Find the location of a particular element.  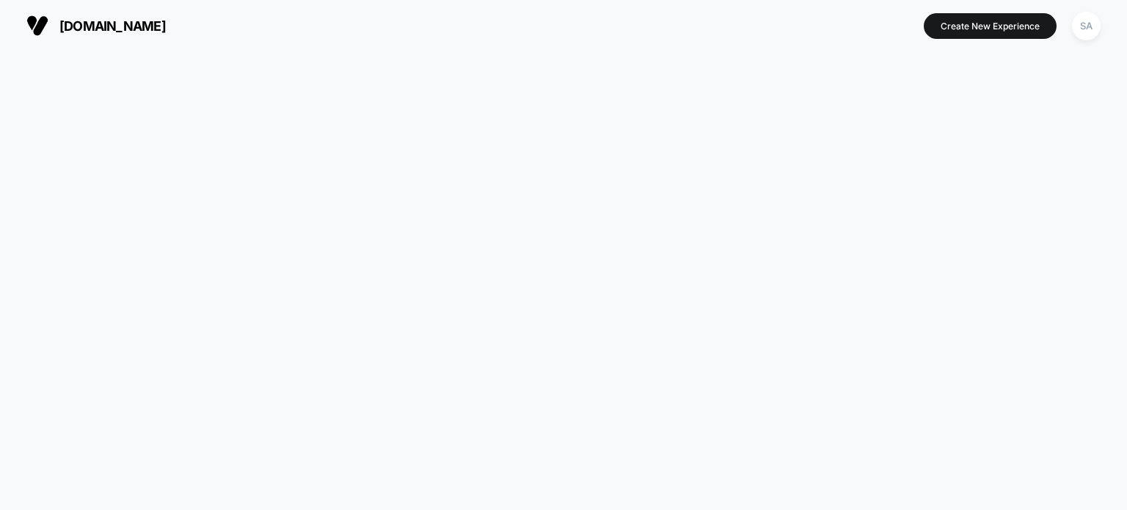

div: SA is located at coordinates (1086, 26).